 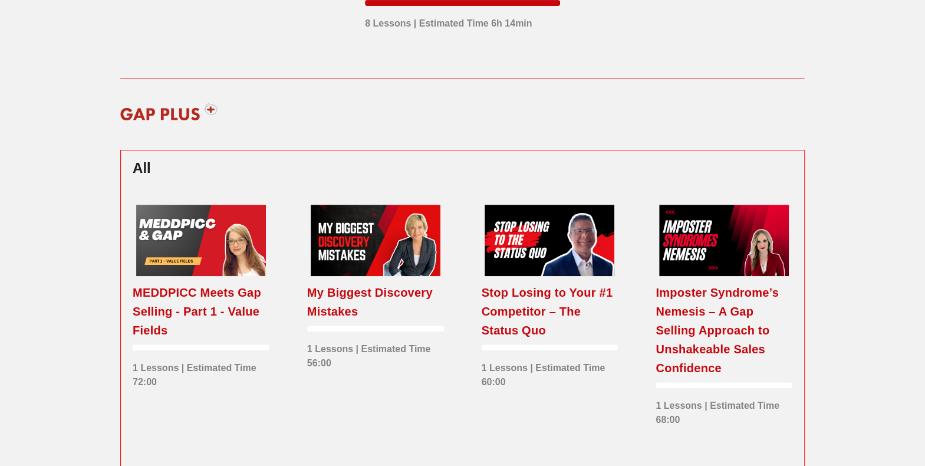 I want to click on div: MEDDPICC Meets Gap Selling - Part 1 - Value Fields, so click(x=201, y=311).